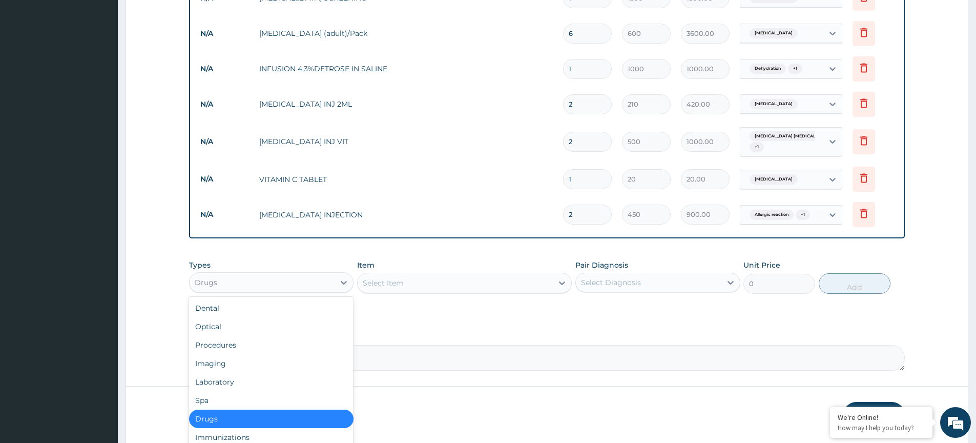 This screenshot has height=443, width=976. Describe the element at coordinates (874, 415) in the screenshot. I see `button: Submit` at that location.